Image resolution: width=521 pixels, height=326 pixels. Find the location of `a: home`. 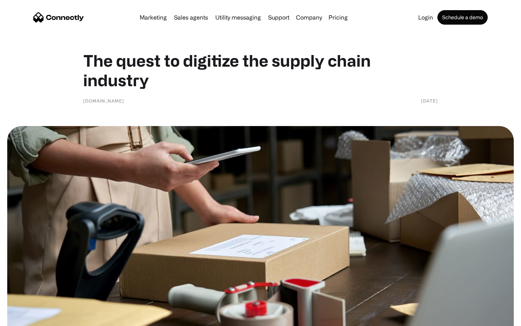

a: home is located at coordinates (59, 17).